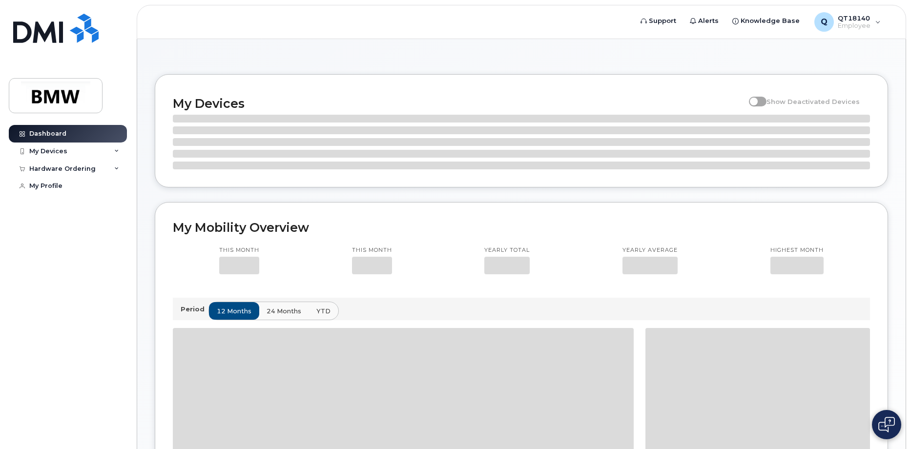 Image resolution: width=911 pixels, height=449 pixels. What do you see at coordinates (753, 96) in the screenshot?
I see `input: Show Deactivated Devices` at bounding box center [753, 96].